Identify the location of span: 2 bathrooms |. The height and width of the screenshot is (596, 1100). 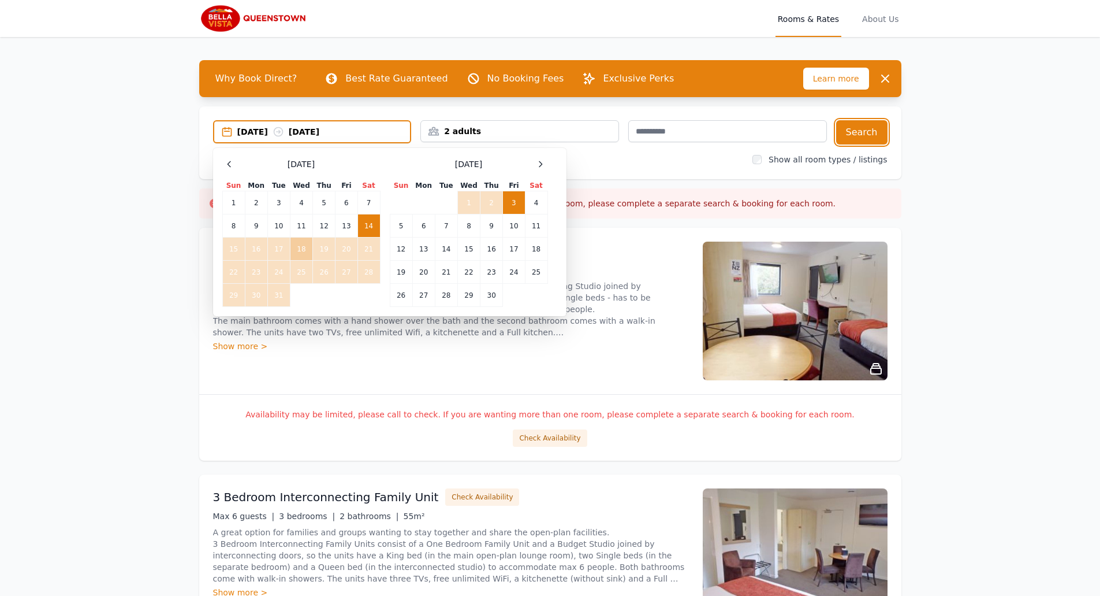
(369, 516).